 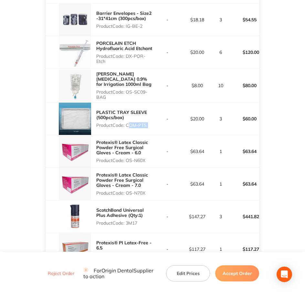 I want to click on p: Product Code: DX-POR-Etch, so click(x=124, y=59).